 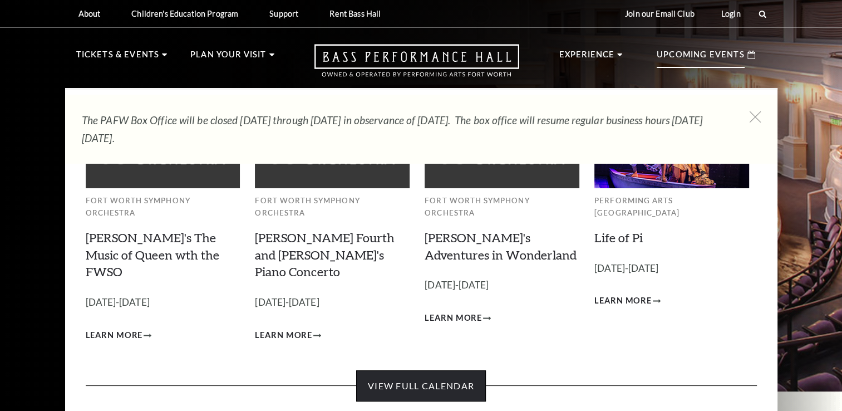 What do you see at coordinates (185, 13) in the screenshot?
I see `p: Children's Education Program` at bounding box center [185, 13].